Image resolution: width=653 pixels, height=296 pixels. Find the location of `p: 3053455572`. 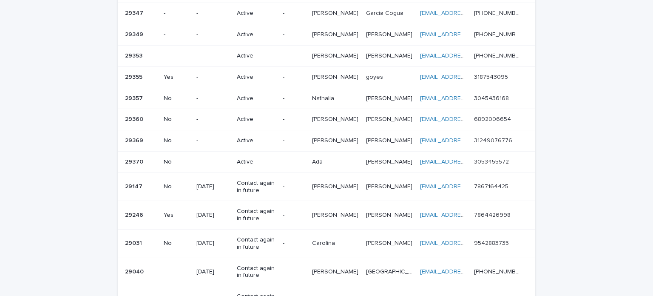

p: 3053455572 is located at coordinates (493, 161).